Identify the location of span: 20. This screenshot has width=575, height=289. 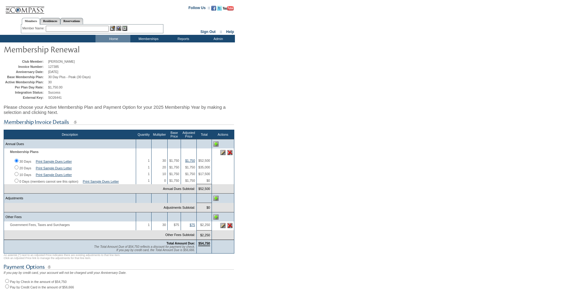
(164, 167).